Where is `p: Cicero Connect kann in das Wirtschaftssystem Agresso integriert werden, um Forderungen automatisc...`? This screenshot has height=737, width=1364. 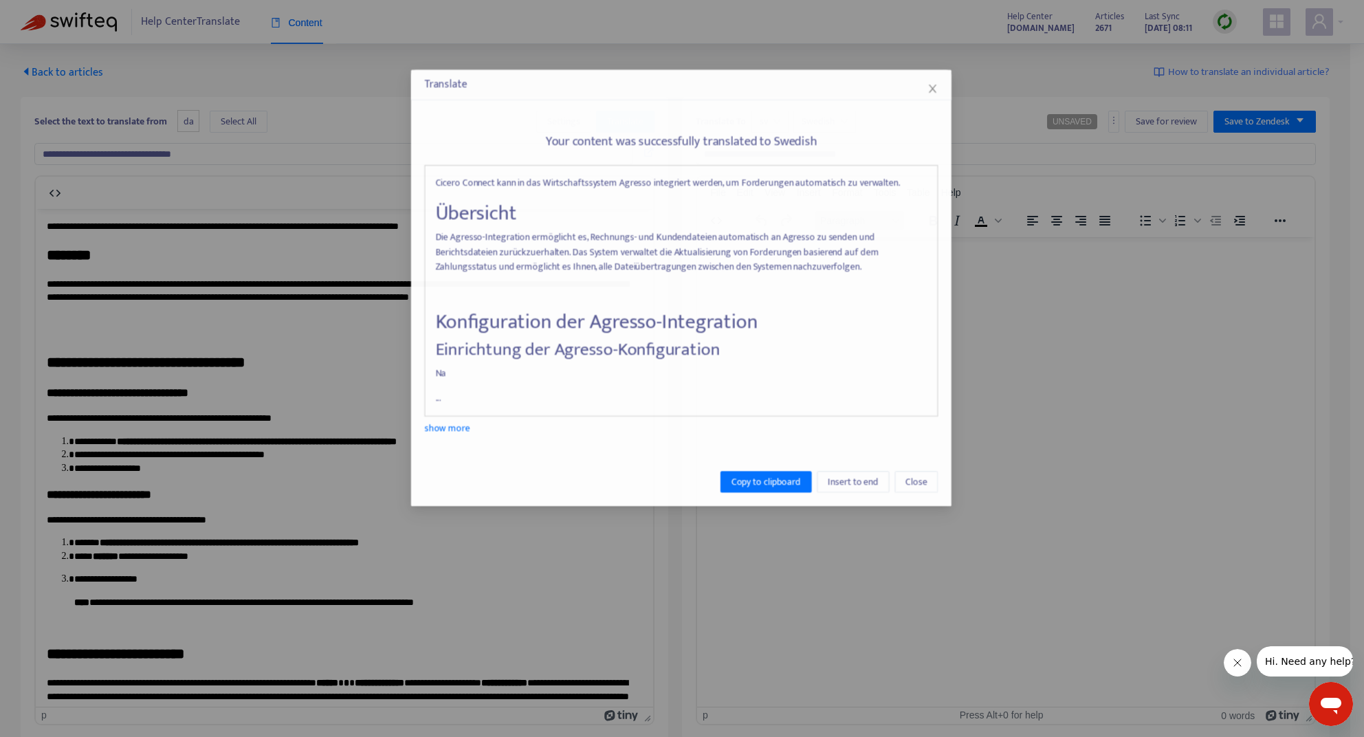
p: Cicero Connect kann in das Wirtschaftssystem Agresso integriert werden, um Forderungen automatisc... is located at coordinates (682, 184).